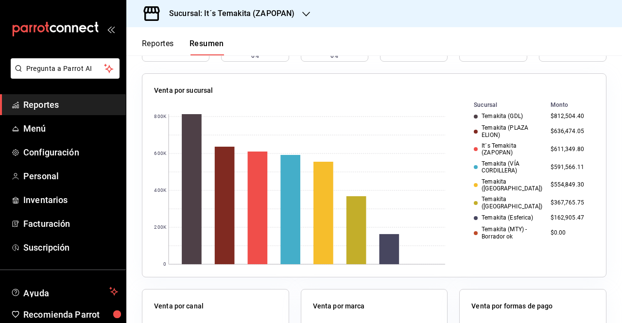 Image resolution: width=622 pixels, height=323 pixels. I want to click on td: $0.00, so click(573, 233).